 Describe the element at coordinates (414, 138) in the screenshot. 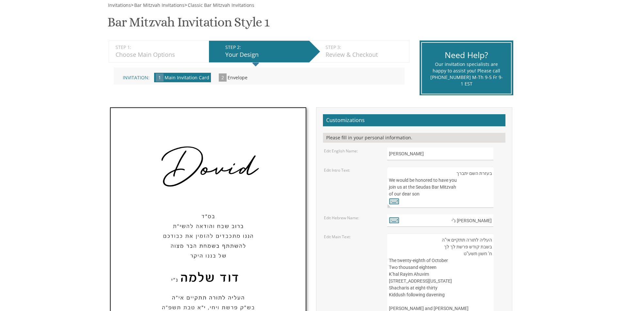

I see `div: Please fill in your personal information.` at that location.